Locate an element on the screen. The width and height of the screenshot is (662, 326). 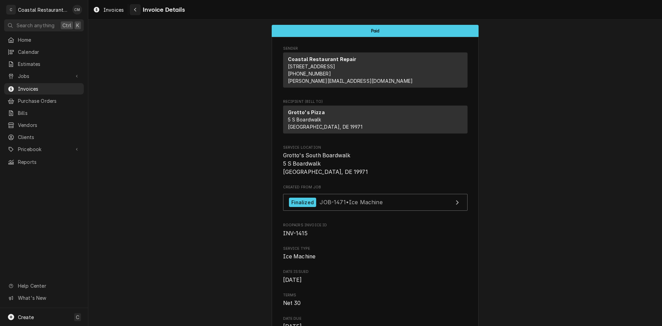
a: Reports is located at coordinates (44, 162).